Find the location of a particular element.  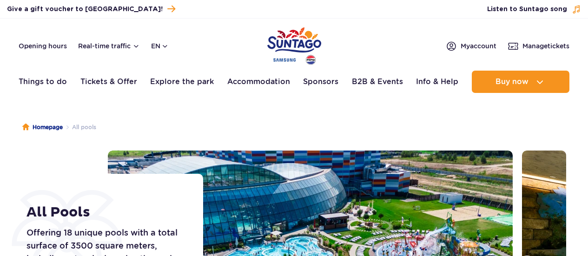

h1: All Pools is located at coordinates (104, 212).